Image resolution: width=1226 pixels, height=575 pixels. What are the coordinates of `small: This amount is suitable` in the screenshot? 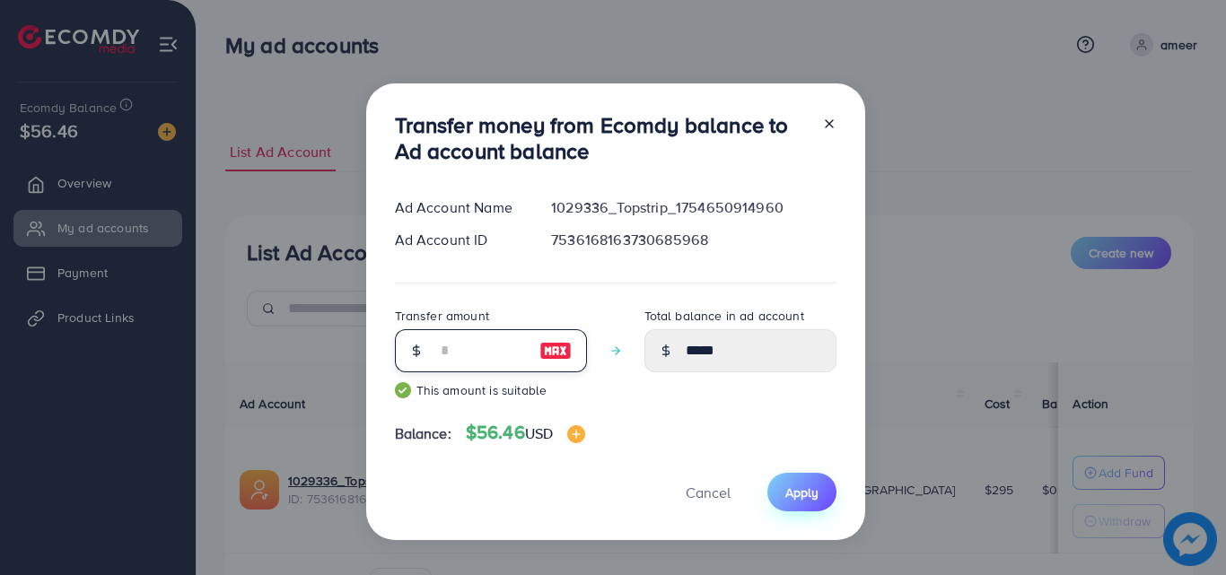 It's located at (491, 390).